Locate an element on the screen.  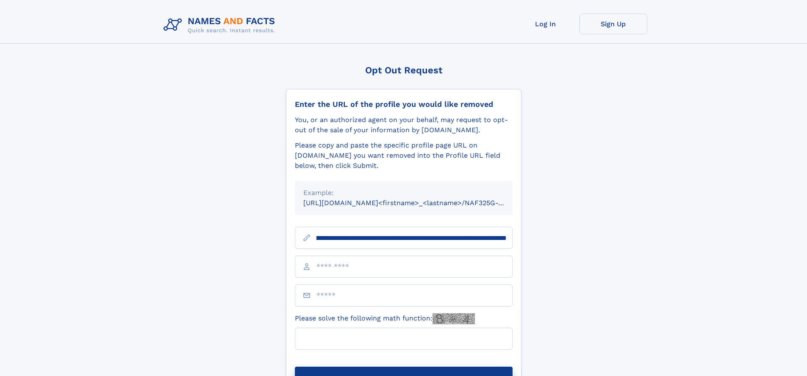
a: Sign Up is located at coordinates (613, 24).